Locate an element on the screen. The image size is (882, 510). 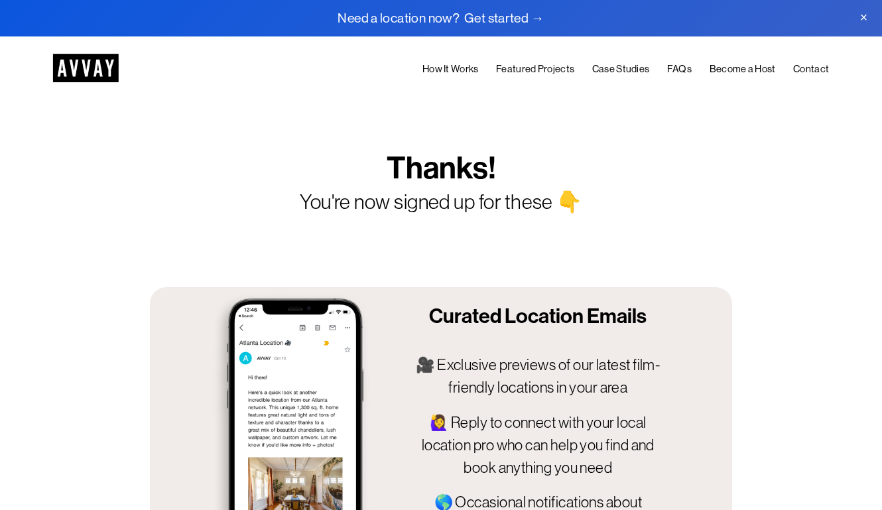
img: AVVAY - The First Nationwide Location Scouting Co. is located at coordinates (86, 68).